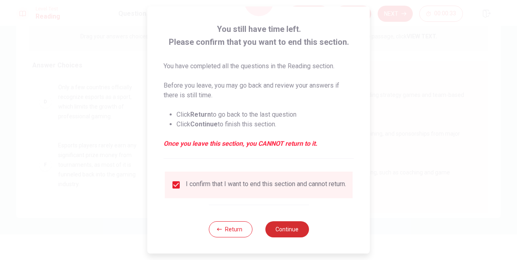 This screenshot has width=517, height=260. Describe the element at coordinates (265, 124) in the screenshot. I see `li: Click to finish this section.` at that location.